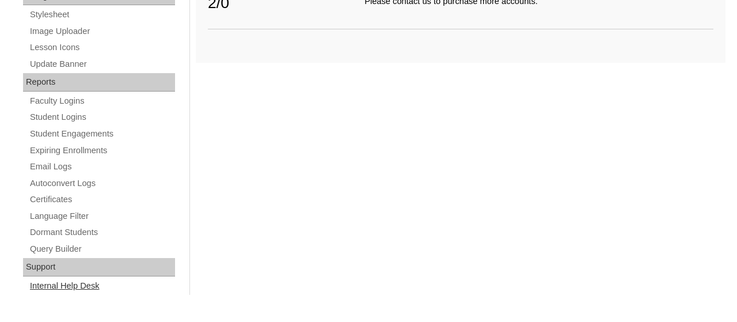 The height and width of the screenshot is (322, 737). I want to click on a: Student Engagements, so click(102, 134).